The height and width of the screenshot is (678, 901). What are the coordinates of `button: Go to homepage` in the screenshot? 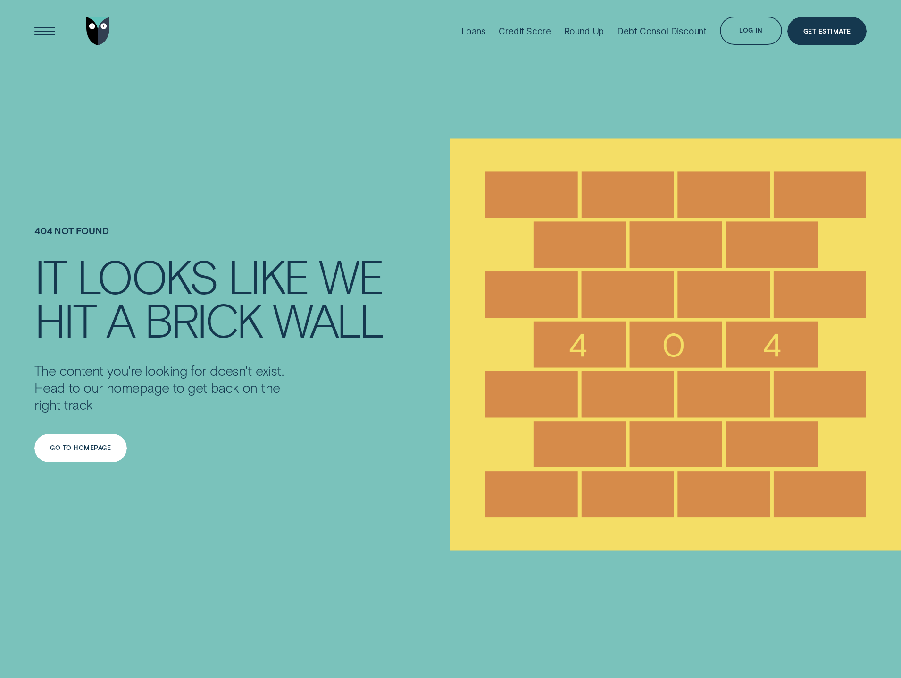 It's located at (81, 448).